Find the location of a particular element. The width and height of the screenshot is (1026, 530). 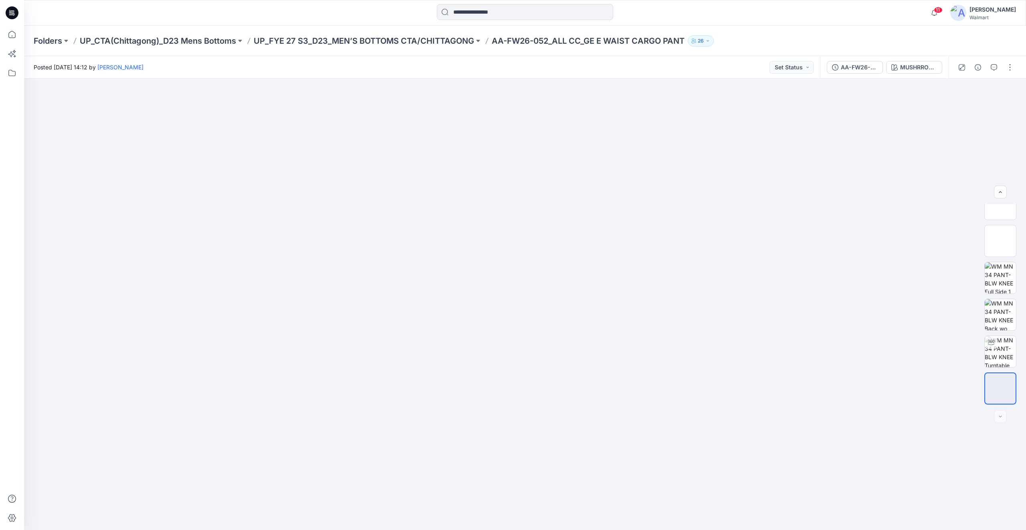

img: WM MN 34 PANT-BLW KNEE Turntable with Avatar is located at coordinates (1000, 351).